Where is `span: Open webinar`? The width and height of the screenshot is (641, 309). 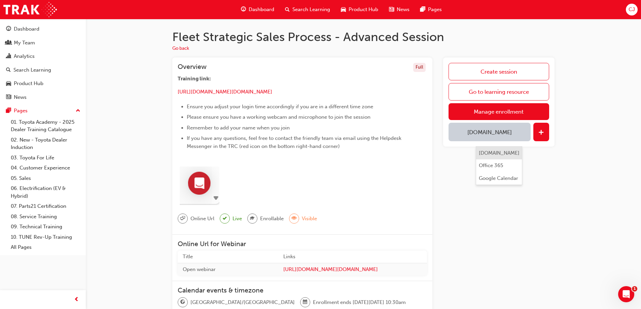
span: Open webinar is located at coordinates (199, 270).